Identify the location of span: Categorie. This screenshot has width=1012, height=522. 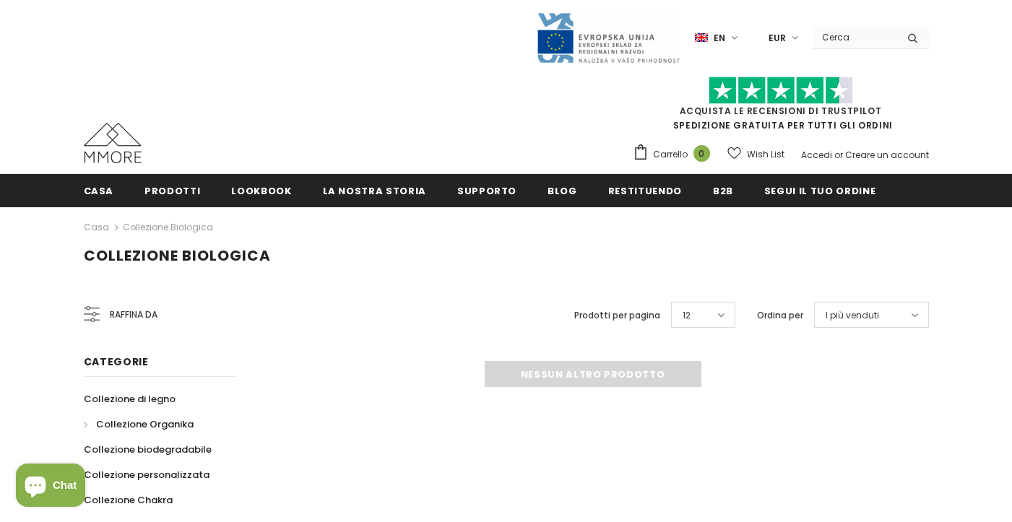
(116, 362).